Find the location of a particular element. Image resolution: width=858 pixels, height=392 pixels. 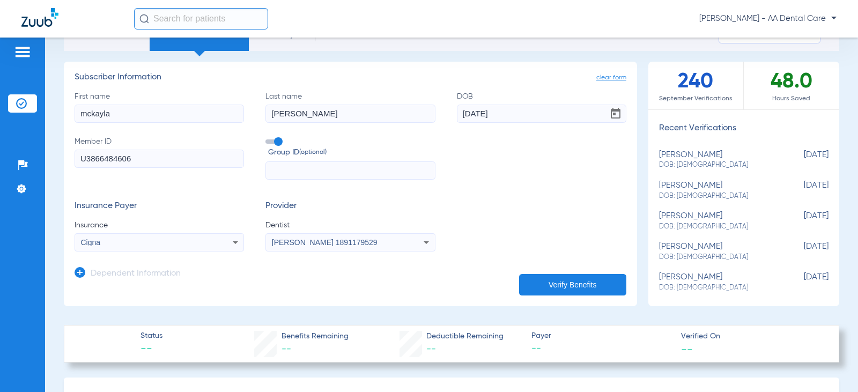

img: Zuub Logo is located at coordinates (40, 17).